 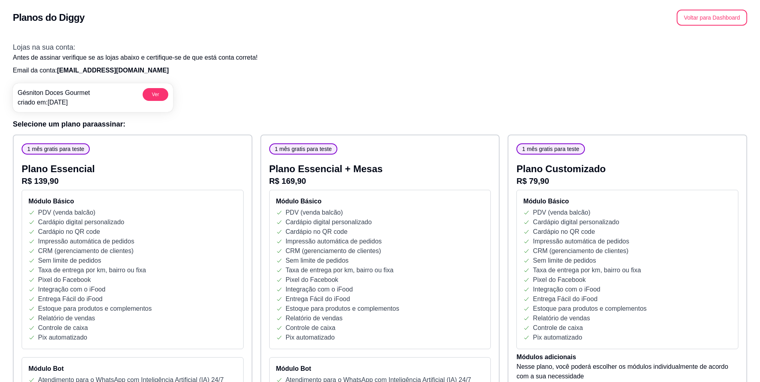 What do you see at coordinates (380, 181) in the screenshot?
I see `p: R$ 169,90` at bounding box center [380, 181].